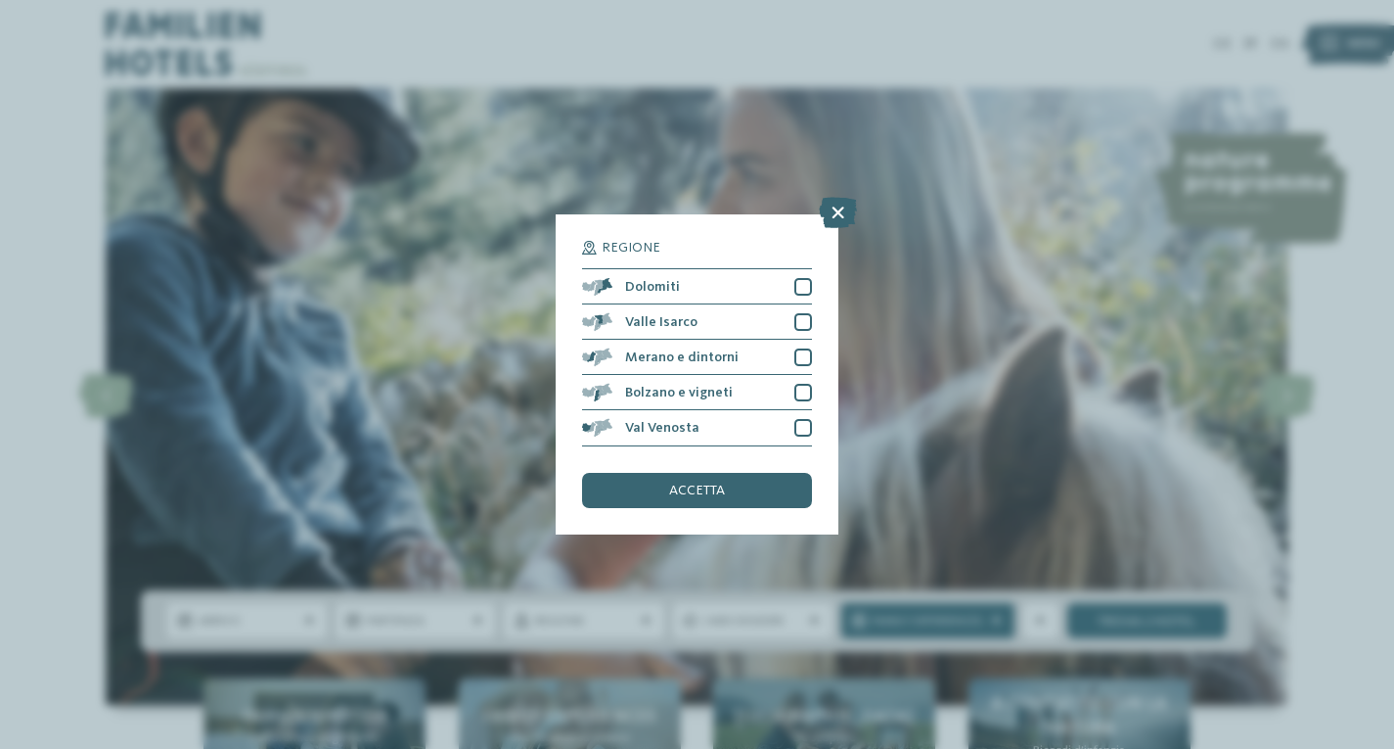  Describe the element at coordinates (661, 322) in the screenshot. I see `span: Valle Isarco` at that location.